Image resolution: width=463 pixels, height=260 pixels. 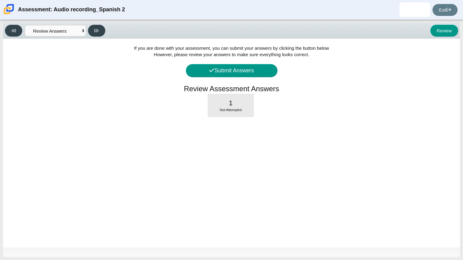 What do you see at coordinates (444, 31) in the screenshot?
I see `button: Review` at bounding box center [444, 31].